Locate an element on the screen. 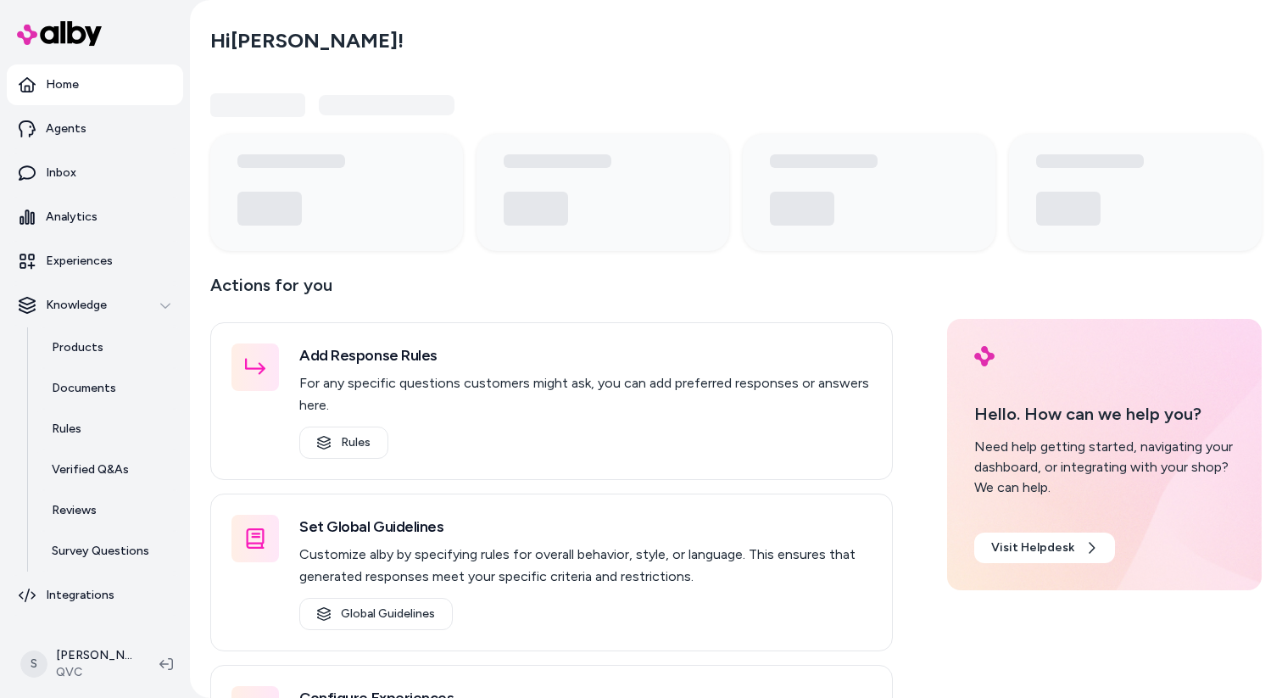  p: Experiences is located at coordinates (79, 261).